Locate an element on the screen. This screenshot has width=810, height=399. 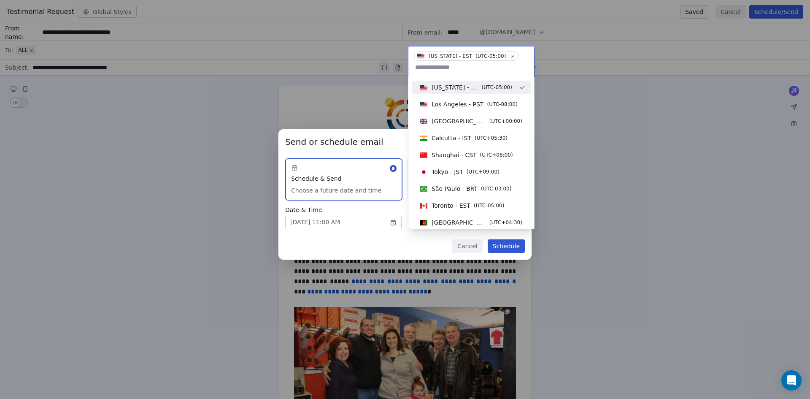
span: ( UTC+04:30 ) is located at coordinates (506, 222).